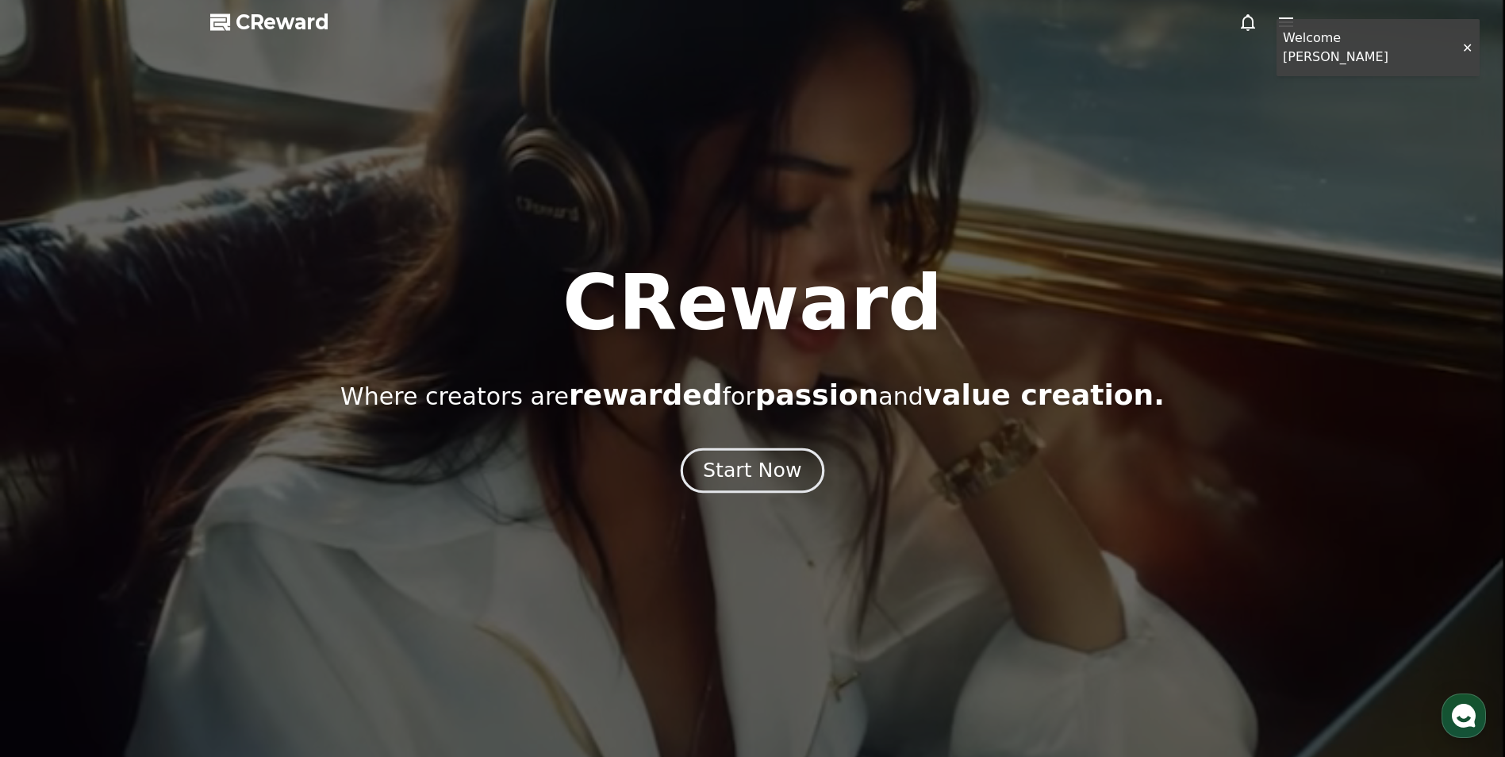 The width and height of the screenshot is (1505, 757). I want to click on span: CReward, so click(283, 22).